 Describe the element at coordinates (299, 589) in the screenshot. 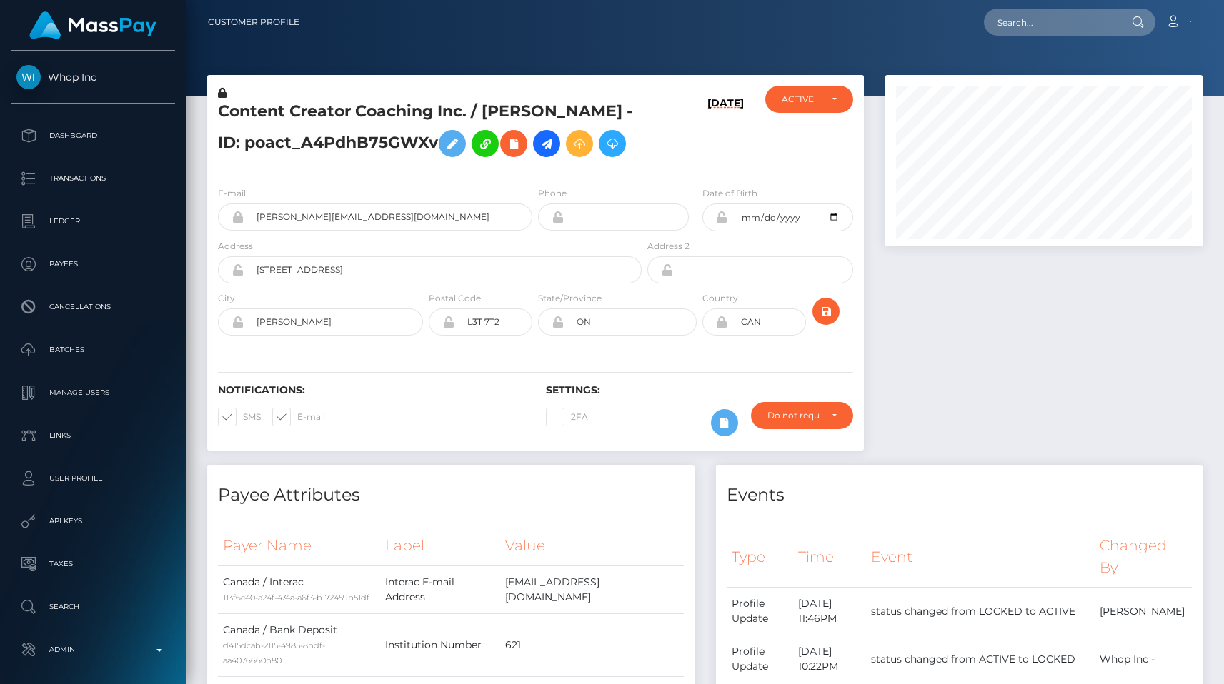

I see `td: Canada / Interac` at that location.